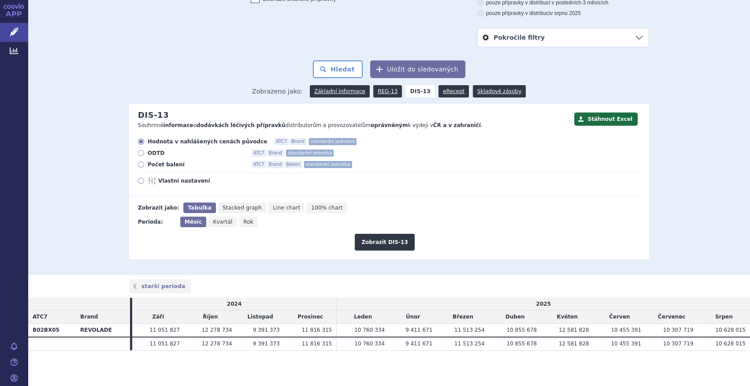 This screenshot has width=750, height=386. What do you see at coordinates (158, 317) in the screenshot?
I see `td: Září` at bounding box center [158, 317].